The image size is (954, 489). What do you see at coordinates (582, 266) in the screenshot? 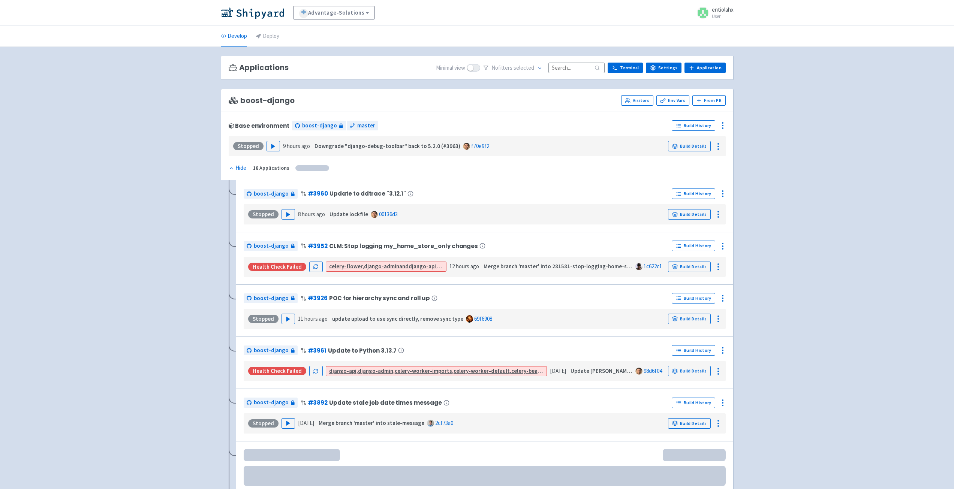
I see `strong: Merge branch 'master' into 281581-stop-logging-home-store-only-event-logs` at bounding box center [582, 266].